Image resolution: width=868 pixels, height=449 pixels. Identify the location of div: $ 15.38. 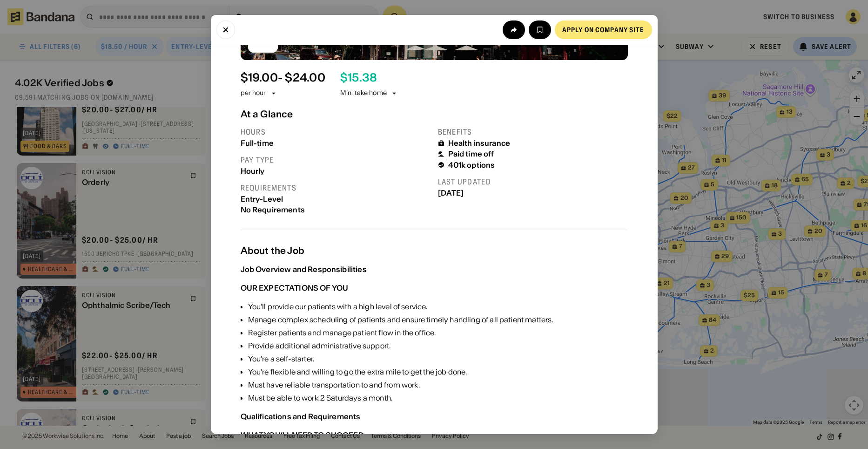
(358, 78).